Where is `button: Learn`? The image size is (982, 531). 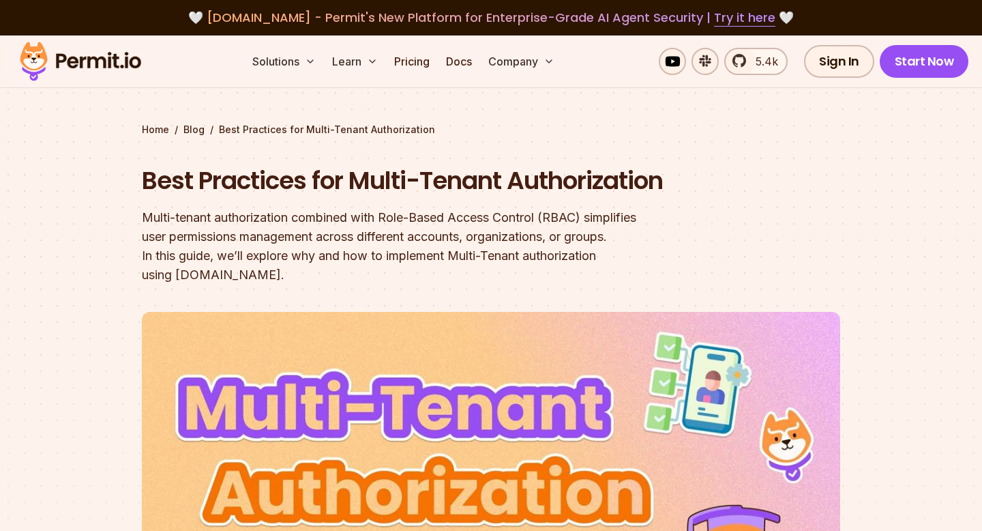
button: Learn is located at coordinates (355, 61).